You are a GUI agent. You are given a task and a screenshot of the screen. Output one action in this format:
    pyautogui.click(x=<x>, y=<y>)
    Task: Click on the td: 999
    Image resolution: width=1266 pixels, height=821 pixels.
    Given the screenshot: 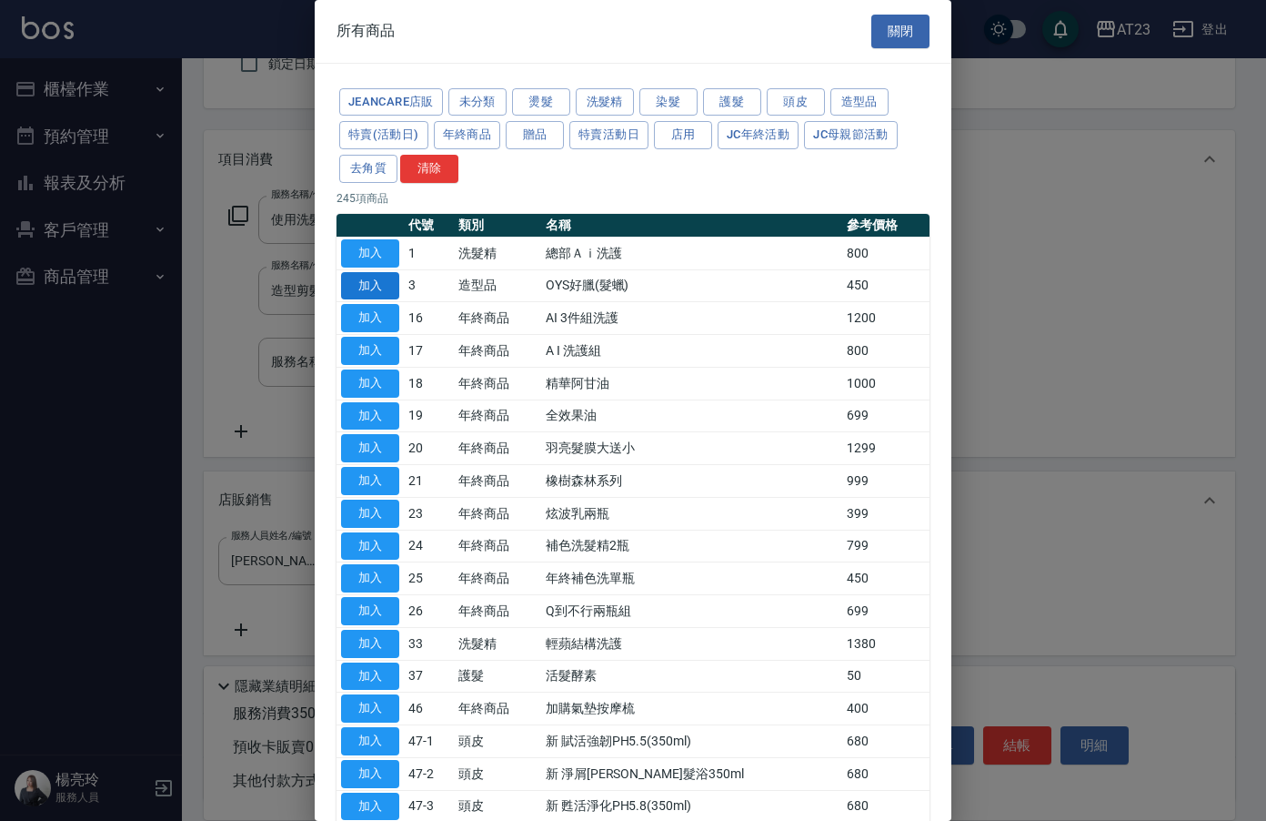 What is the action you would take?
    pyautogui.click(x=886, y=481)
    